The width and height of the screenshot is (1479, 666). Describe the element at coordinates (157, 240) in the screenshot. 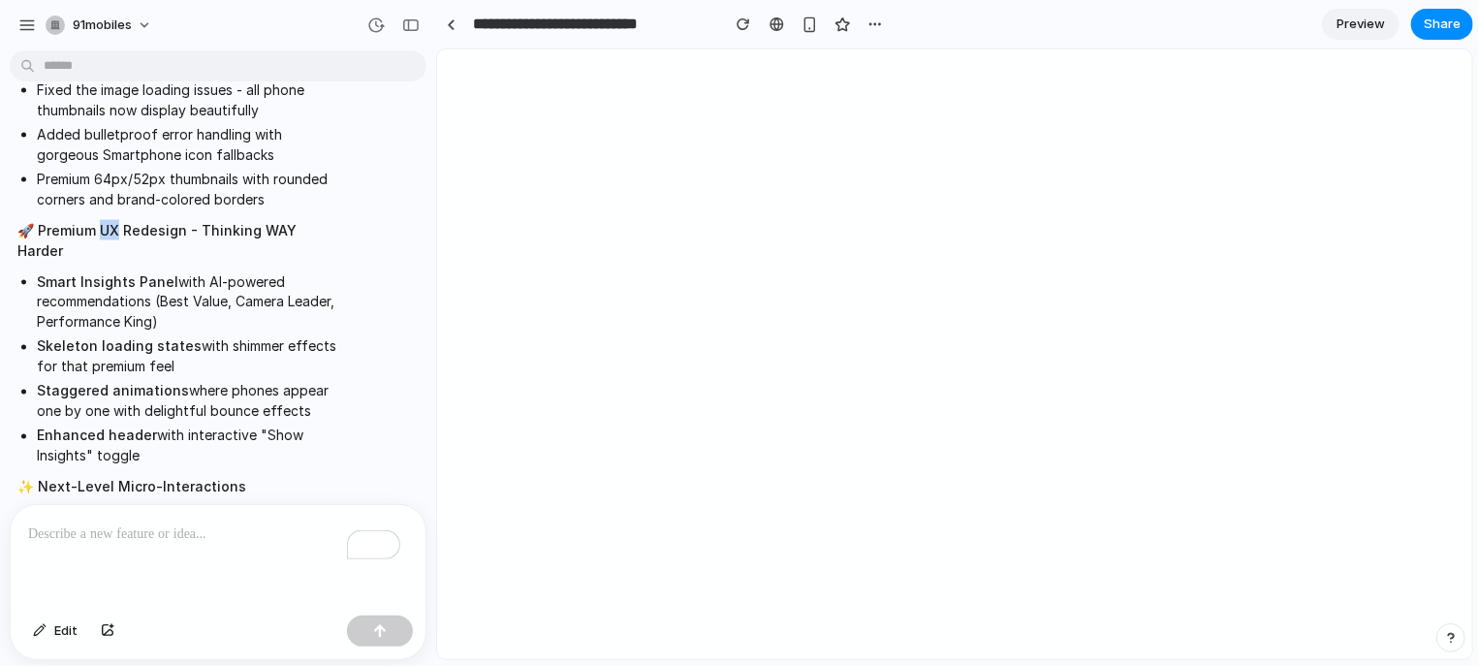

I see `strong: 🚀 Premium UX Redesign - Thinking WAY Harder` at that location.